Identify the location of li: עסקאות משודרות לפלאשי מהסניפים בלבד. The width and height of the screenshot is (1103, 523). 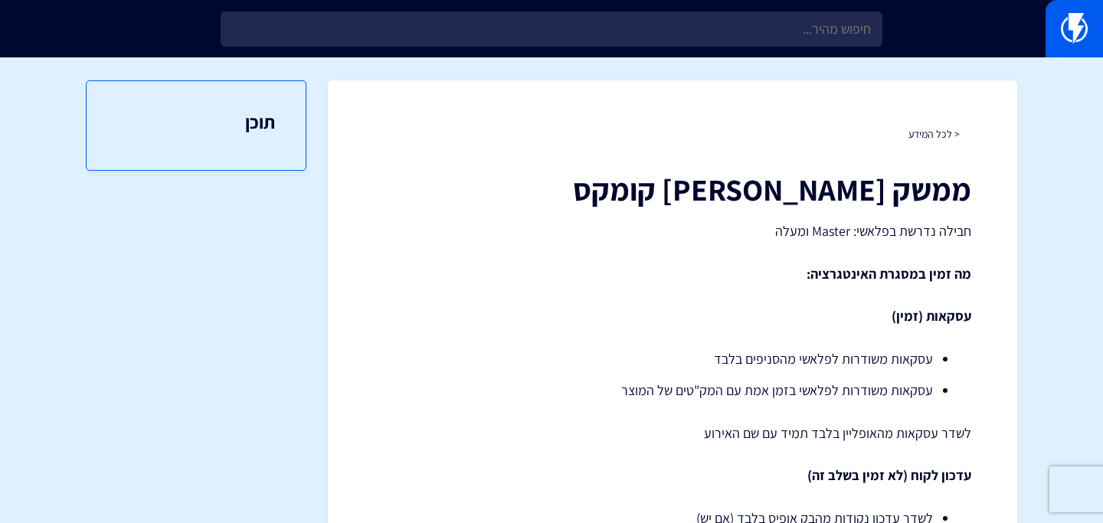
(673, 359).